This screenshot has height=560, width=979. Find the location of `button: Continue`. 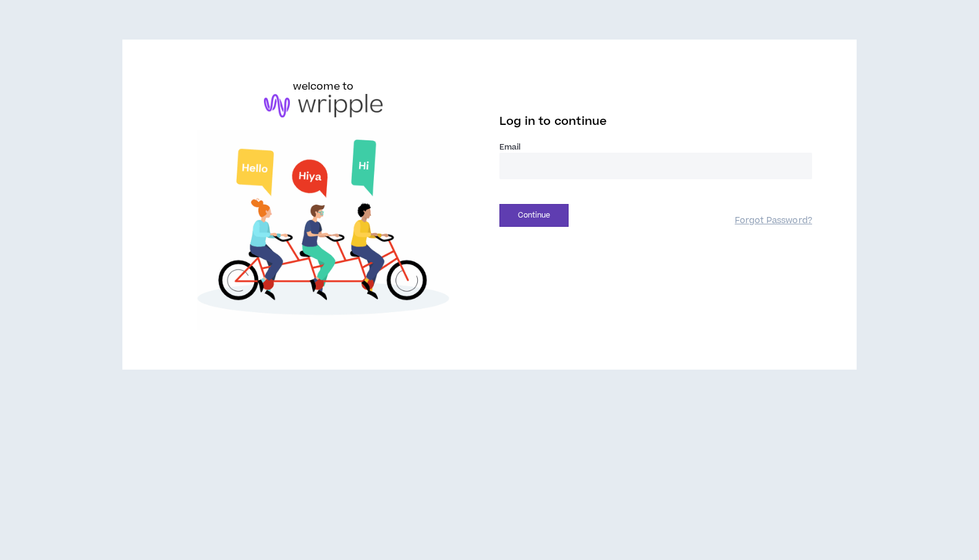

button: Continue is located at coordinates (534, 215).